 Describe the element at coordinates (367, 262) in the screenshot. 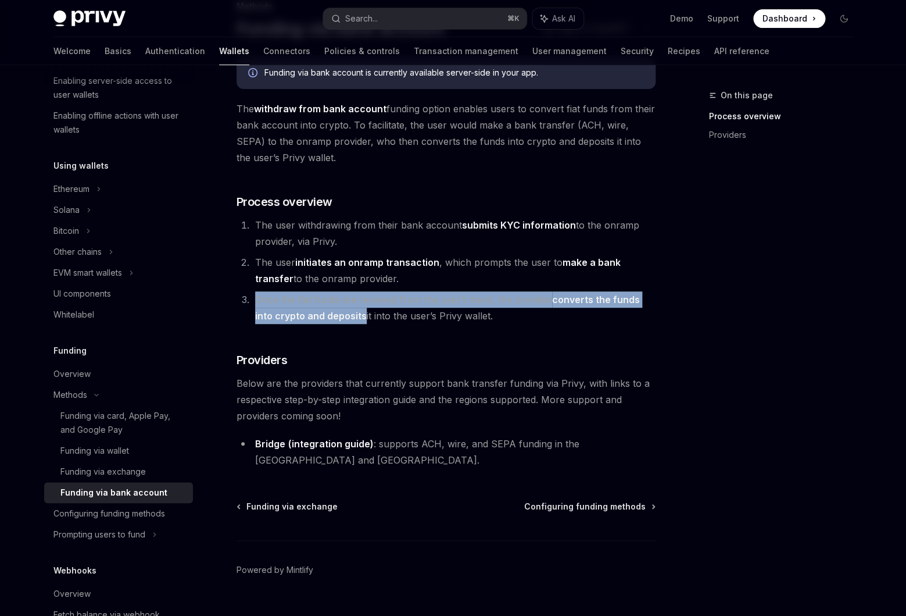

I see `strong: initiates an onramp transaction` at that location.